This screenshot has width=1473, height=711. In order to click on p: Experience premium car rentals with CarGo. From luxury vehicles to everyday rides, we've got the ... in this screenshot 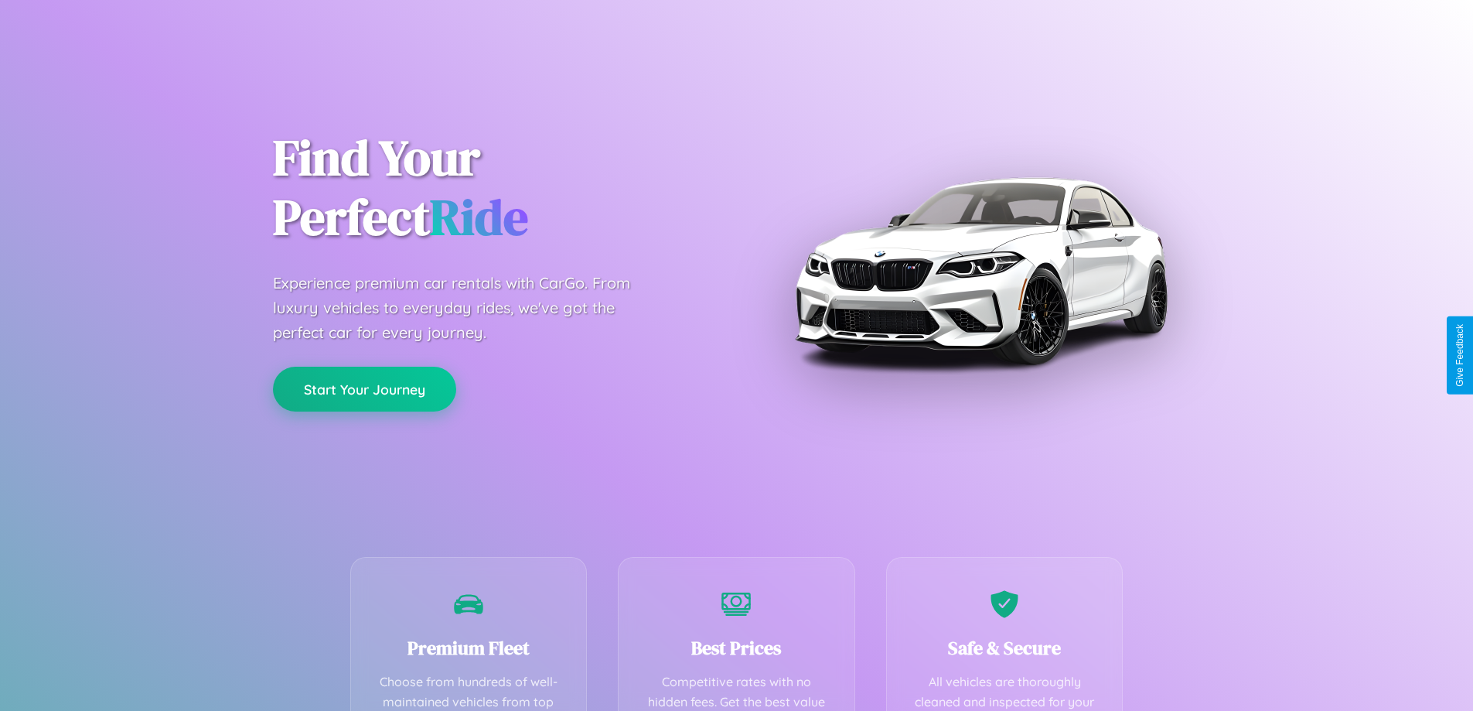, I will do `click(466, 308)`.